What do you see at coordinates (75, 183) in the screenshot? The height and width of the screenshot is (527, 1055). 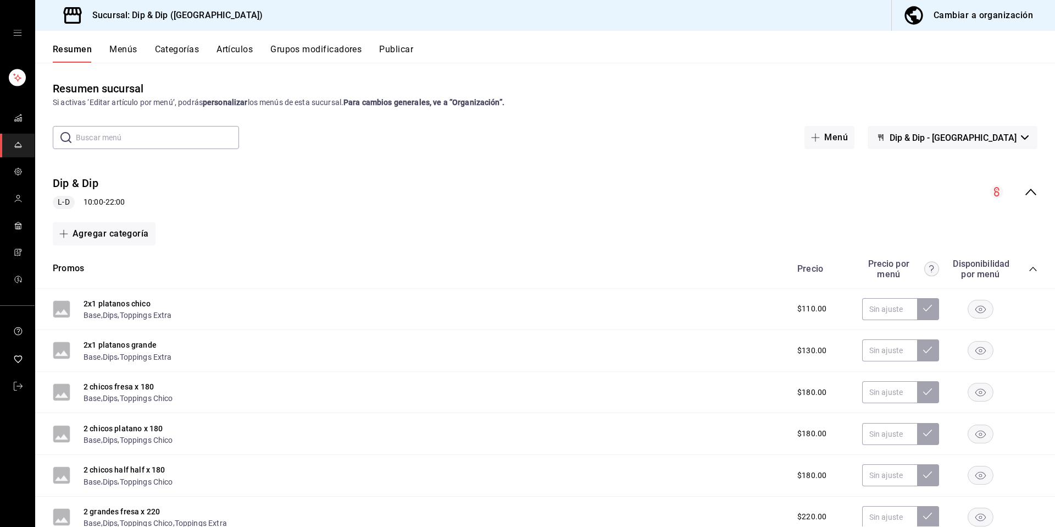 I see `button: Dip & Dip` at bounding box center [75, 183].